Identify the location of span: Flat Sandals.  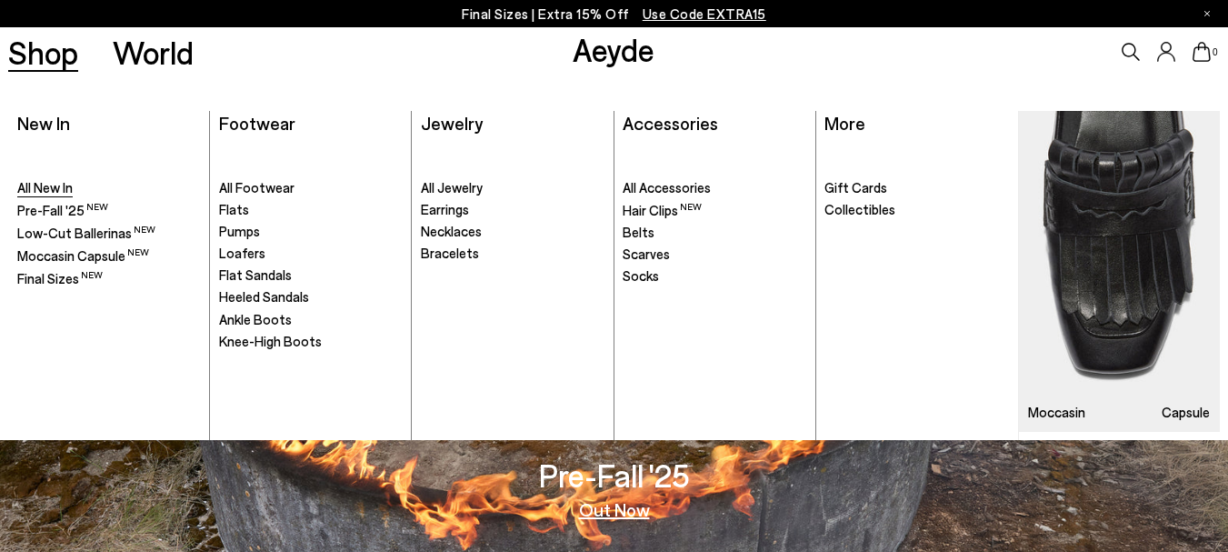
(255, 275).